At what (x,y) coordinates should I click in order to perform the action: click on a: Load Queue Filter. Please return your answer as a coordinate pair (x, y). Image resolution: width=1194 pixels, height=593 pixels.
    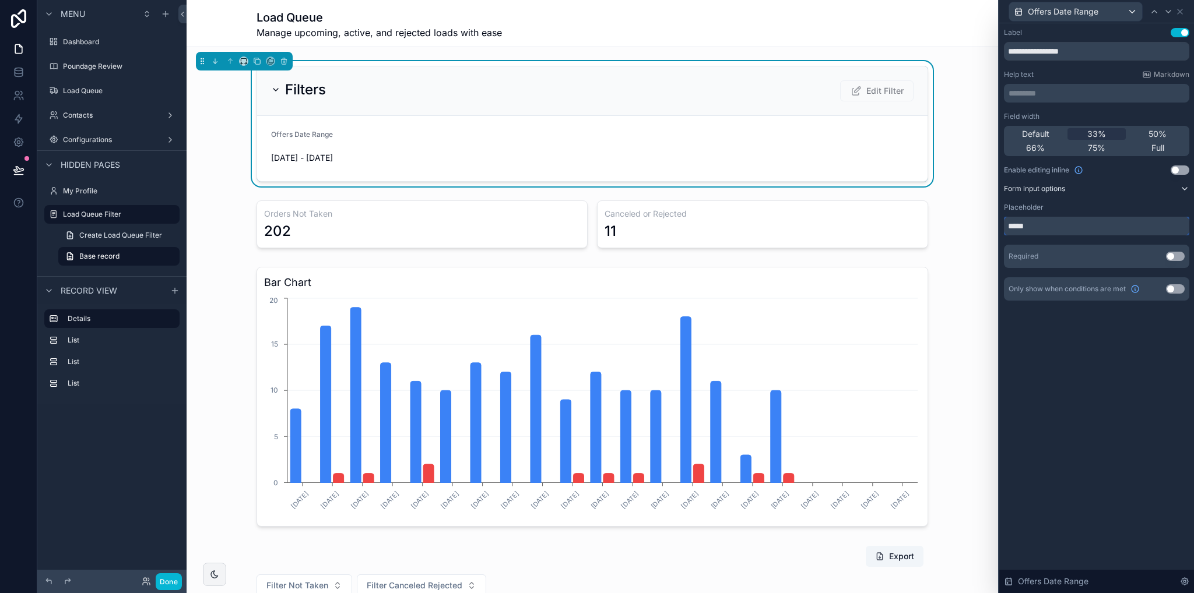
    Looking at the image, I should click on (112, 214).